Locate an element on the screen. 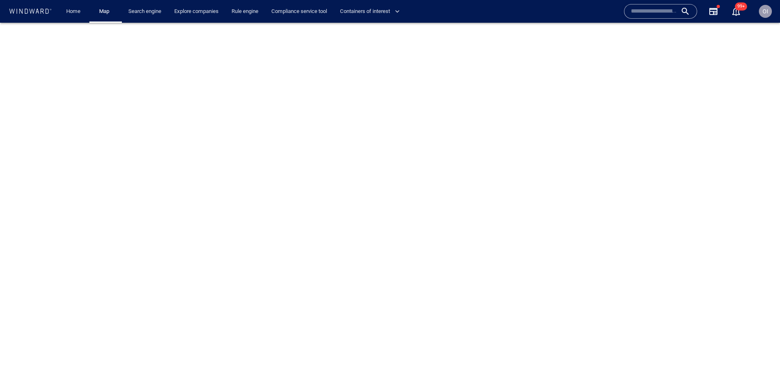 The image size is (780, 379). a: Compliance service tool is located at coordinates (299, 11).